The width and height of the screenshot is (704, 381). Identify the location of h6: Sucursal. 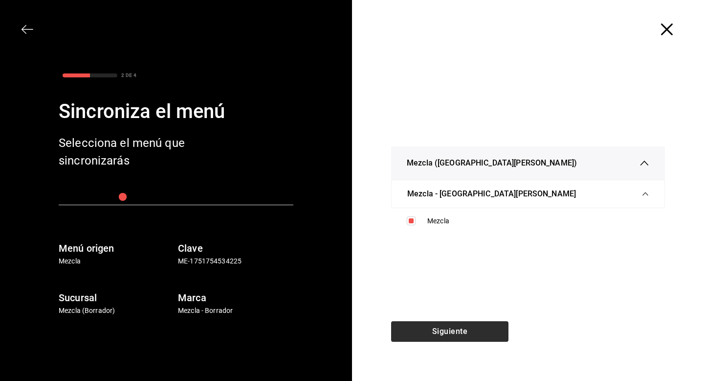
(116, 297).